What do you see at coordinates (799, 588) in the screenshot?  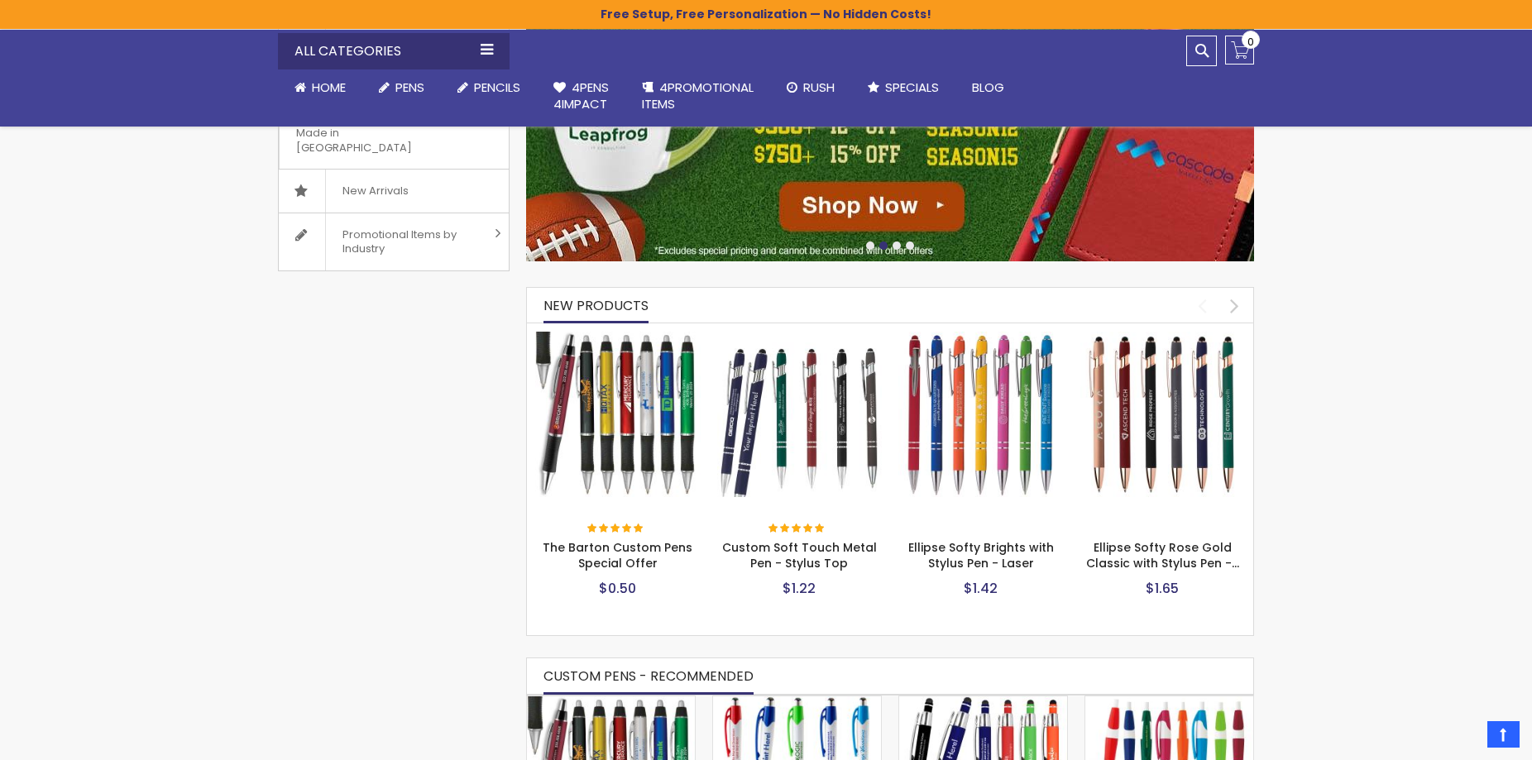 I see `span: $1.22` at bounding box center [799, 588].